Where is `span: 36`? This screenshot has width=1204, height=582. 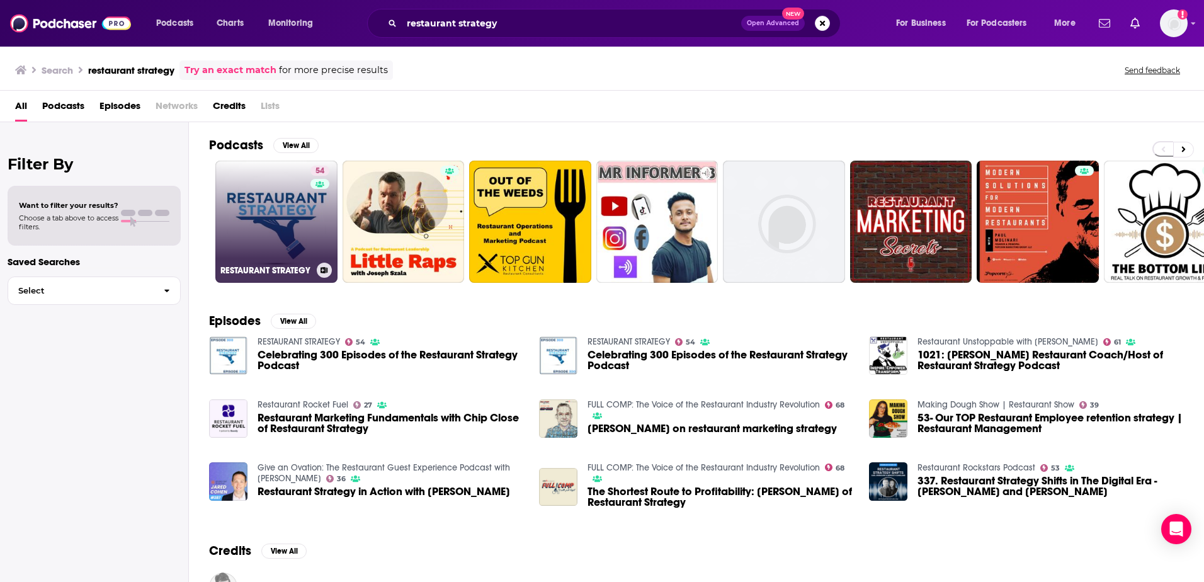
span: 36 is located at coordinates (341, 479).